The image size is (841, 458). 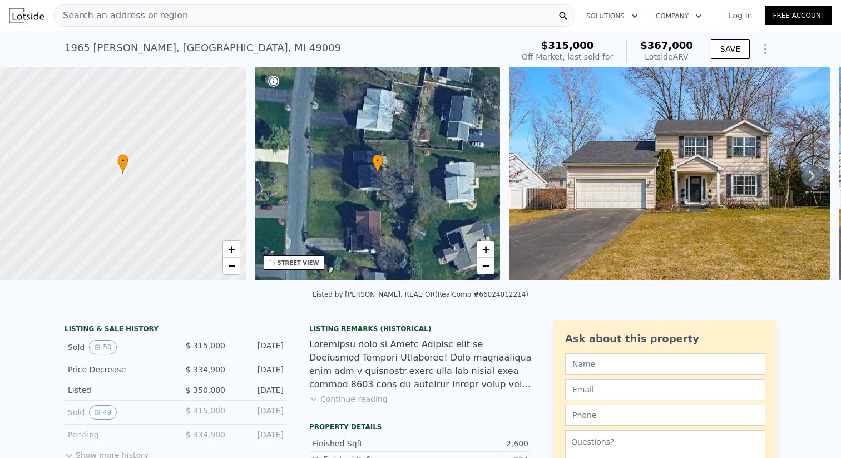 What do you see at coordinates (665, 339) in the screenshot?
I see `div: Ask about this property` at bounding box center [665, 339].